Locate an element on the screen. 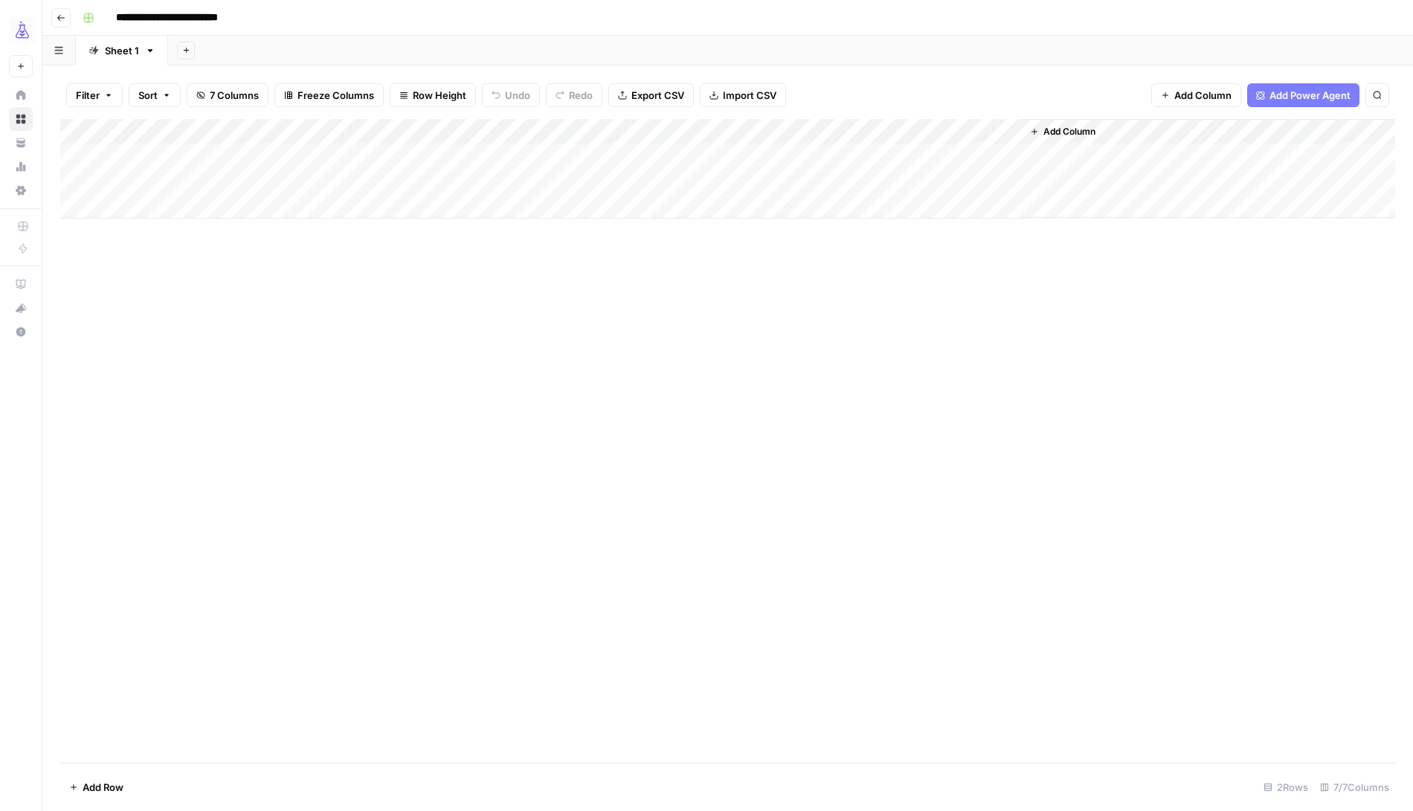 Image resolution: width=1413 pixels, height=811 pixels. div: Sheet 1 is located at coordinates (122, 51).